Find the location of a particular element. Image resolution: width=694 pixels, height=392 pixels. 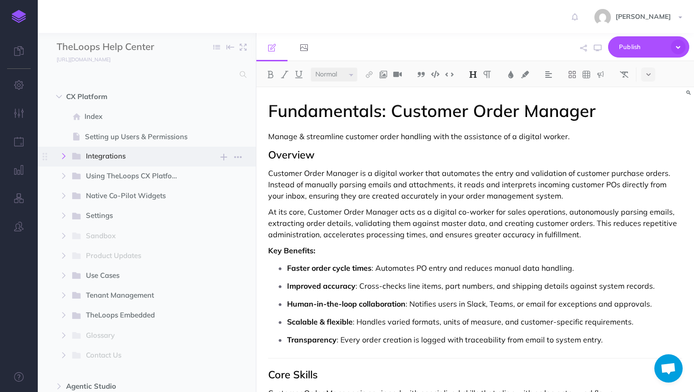

strong: Faster order cycle times is located at coordinates (329, 268).